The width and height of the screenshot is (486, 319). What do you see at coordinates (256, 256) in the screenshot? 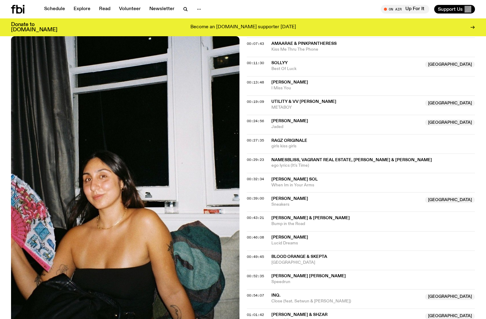
I see `span: 00:49:45` at bounding box center [256, 256].